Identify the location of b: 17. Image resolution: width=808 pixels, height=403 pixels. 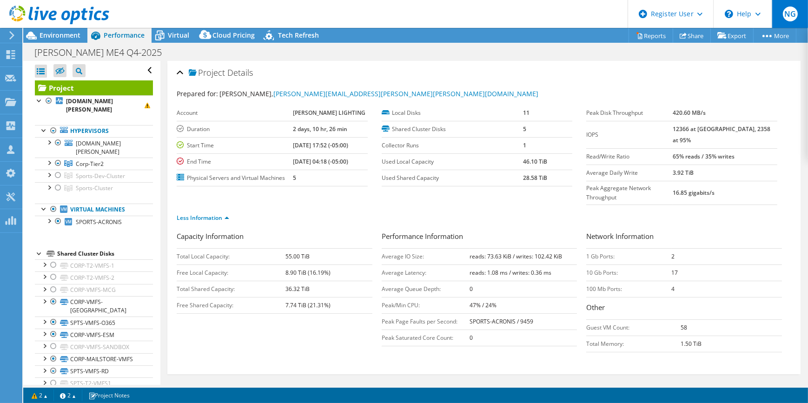
(675, 273).